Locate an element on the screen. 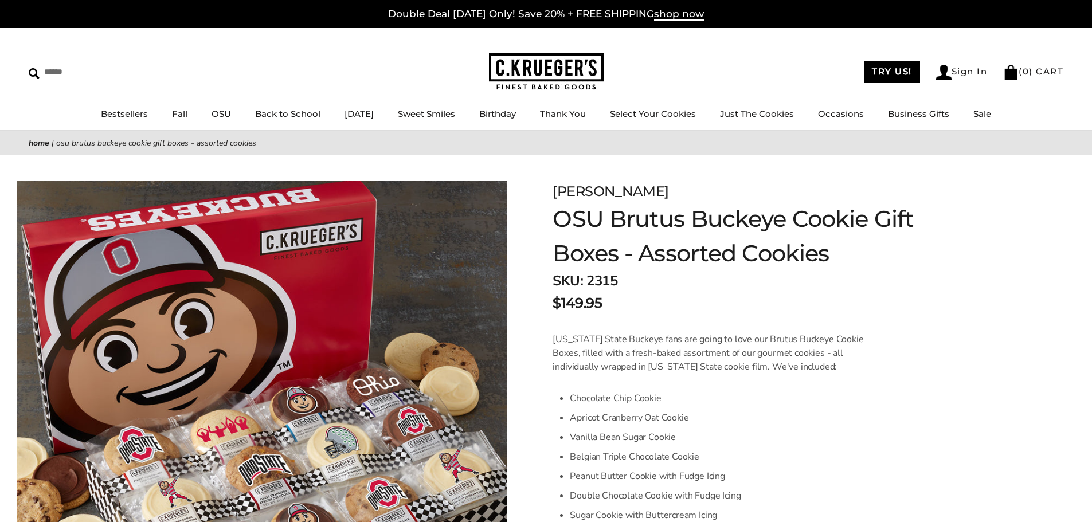 The image size is (1092, 522). img: C.KRUEGER'S is located at coordinates (546, 72).